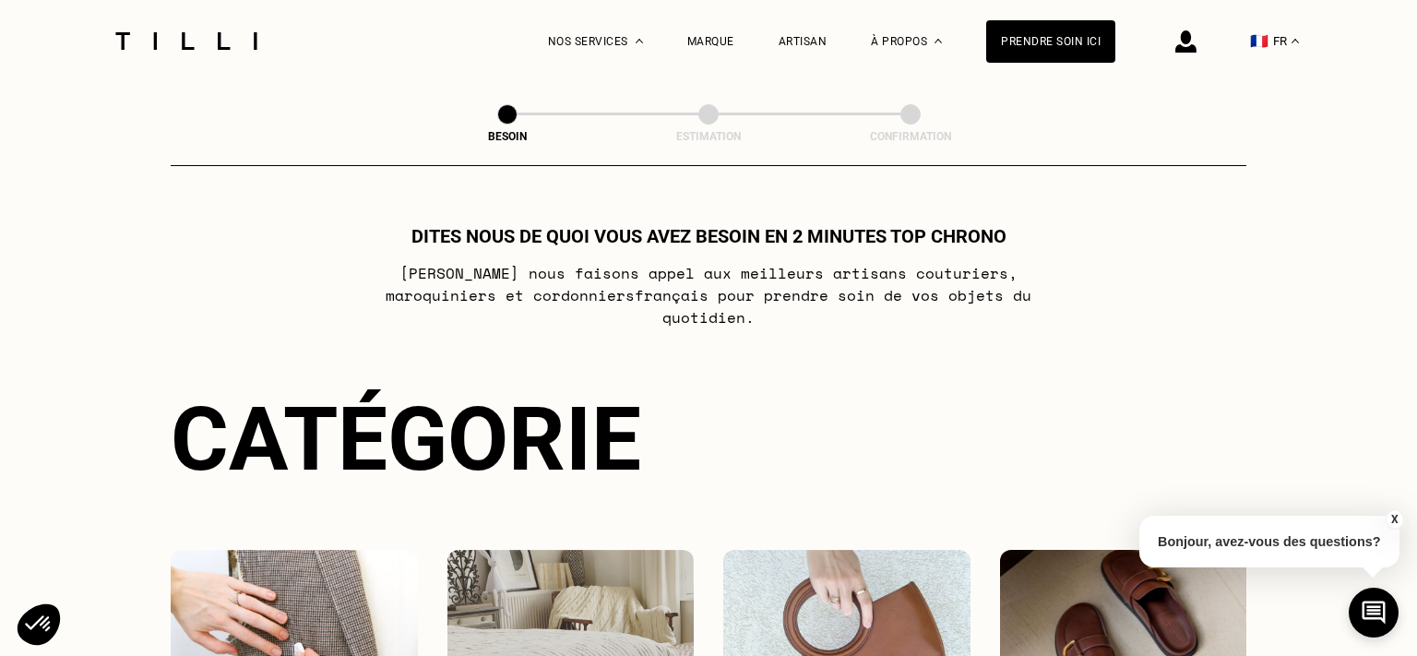  I want to click on img: Logo du service de couturière Tilli, so click(186, 41).